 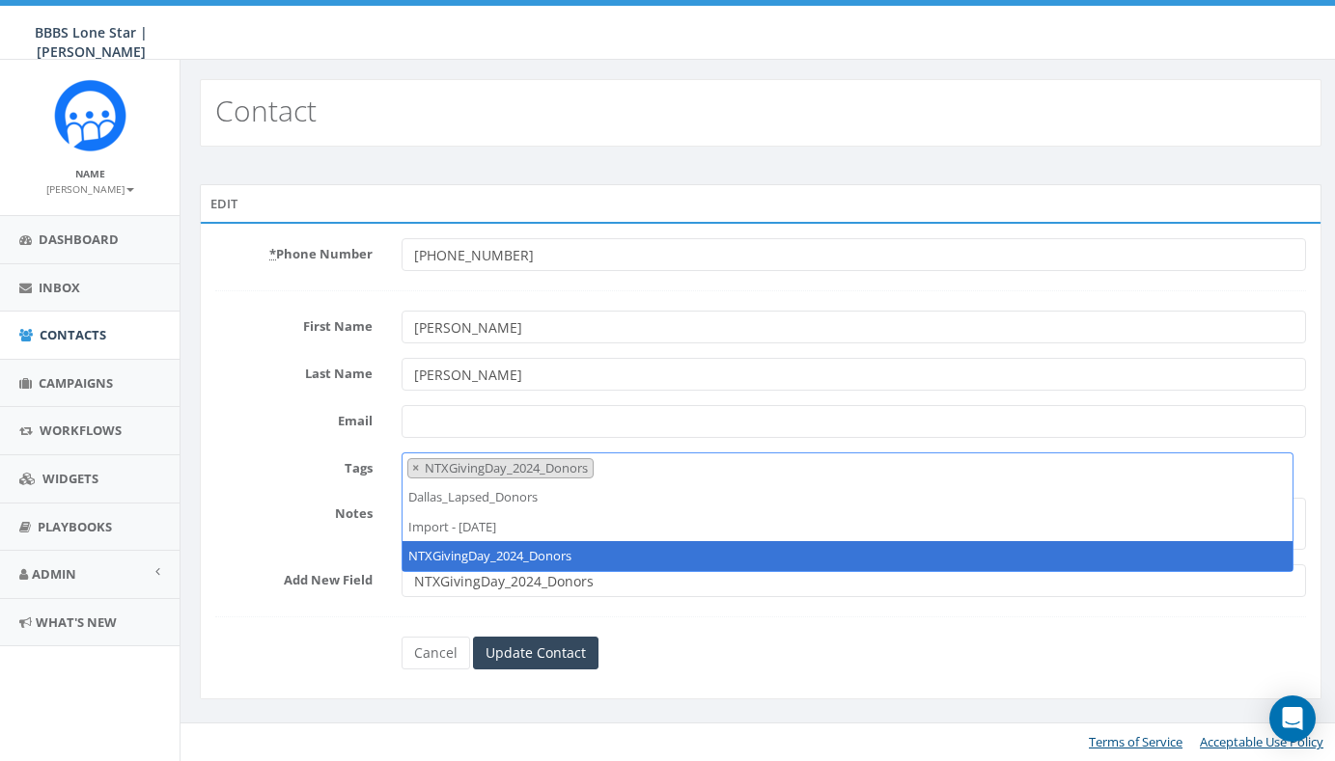 What do you see at coordinates (265, 110) in the screenshot?
I see `h2: Contact` at bounding box center [265, 110].